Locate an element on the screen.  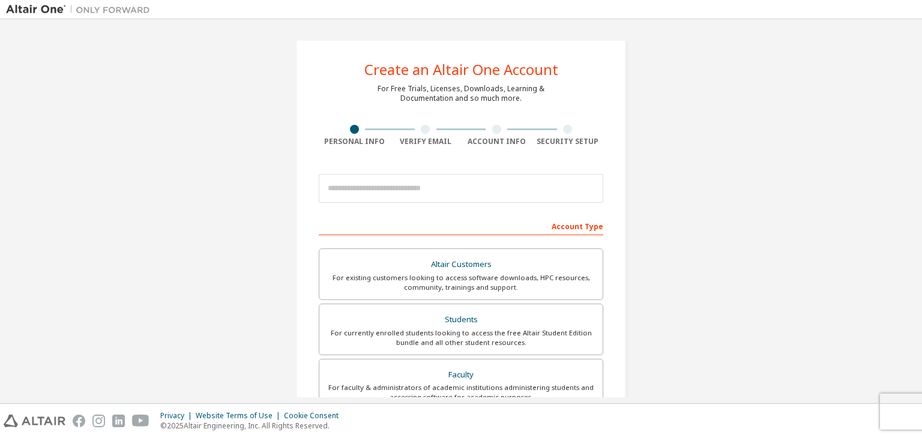
img: Altair One is located at coordinates (81, 10).